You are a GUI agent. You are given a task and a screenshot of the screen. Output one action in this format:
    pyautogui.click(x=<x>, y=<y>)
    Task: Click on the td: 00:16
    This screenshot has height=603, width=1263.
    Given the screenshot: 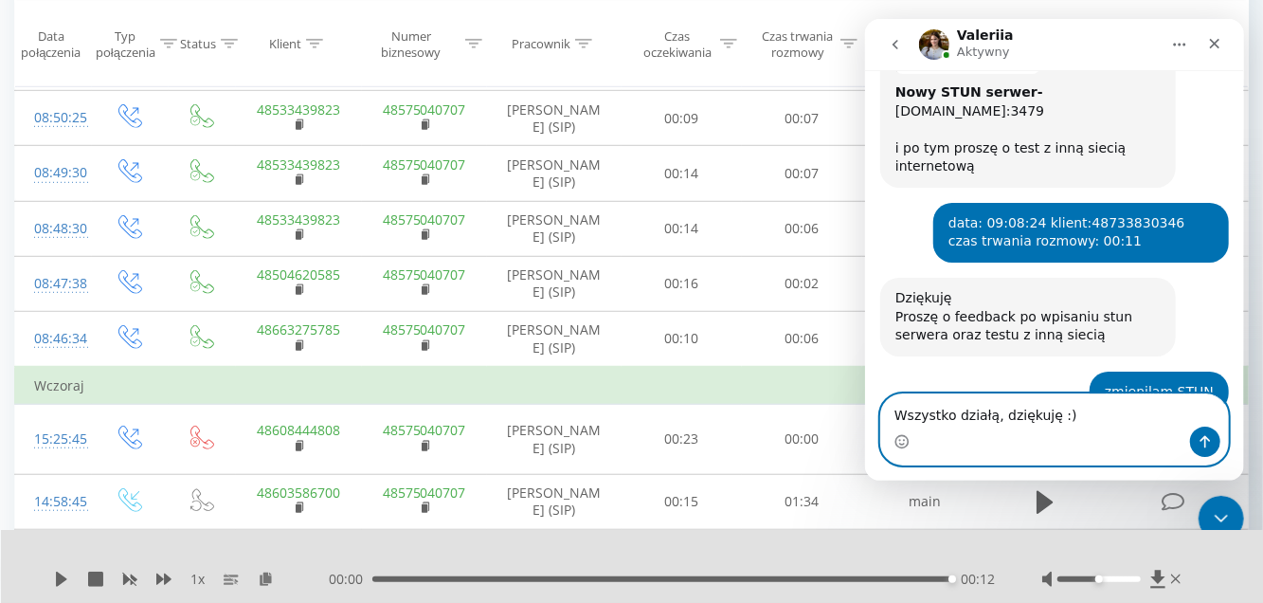 What is the action you would take?
    pyautogui.click(x=681, y=283)
    